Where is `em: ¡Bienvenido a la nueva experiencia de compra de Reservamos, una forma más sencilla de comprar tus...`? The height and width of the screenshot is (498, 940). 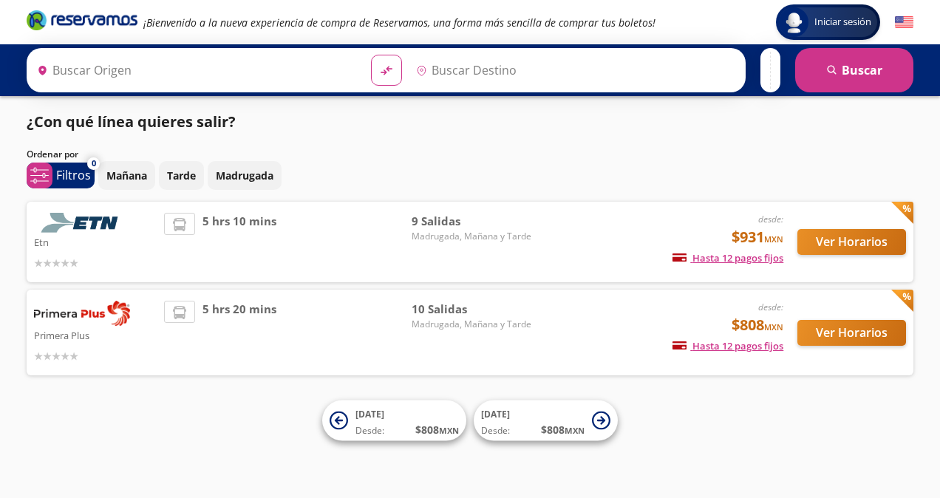 em: ¡Bienvenido a la nueva experiencia de compra de Reservamos, una forma más sencilla de comprar tus... is located at coordinates (399, 22).